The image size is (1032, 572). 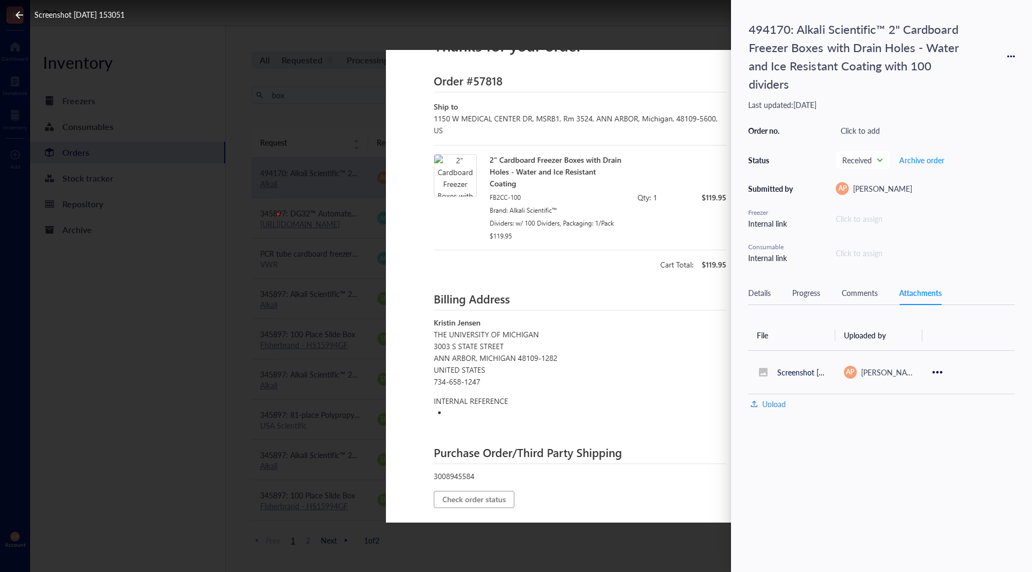 What do you see at coordinates (768, 404) in the screenshot?
I see `div: Upload` at bounding box center [768, 404].